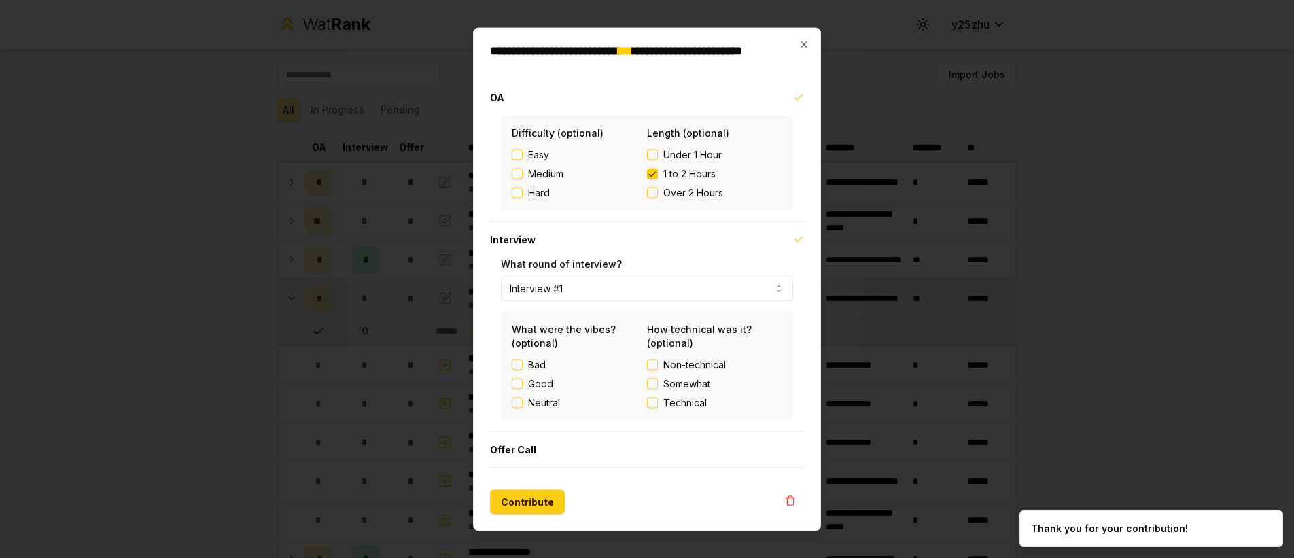 The image size is (1294, 558). What do you see at coordinates (688, 132) in the screenshot?
I see `label: Length (optional)` at bounding box center [688, 132].